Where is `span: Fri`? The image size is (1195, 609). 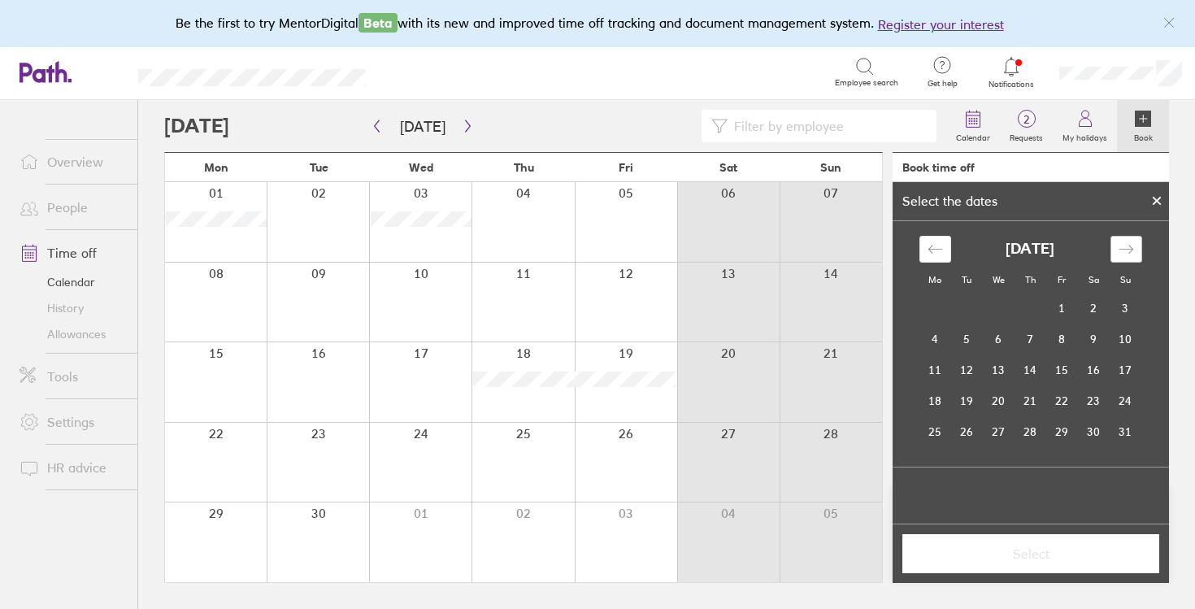
span: Fri is located at coordinates (626, 167).